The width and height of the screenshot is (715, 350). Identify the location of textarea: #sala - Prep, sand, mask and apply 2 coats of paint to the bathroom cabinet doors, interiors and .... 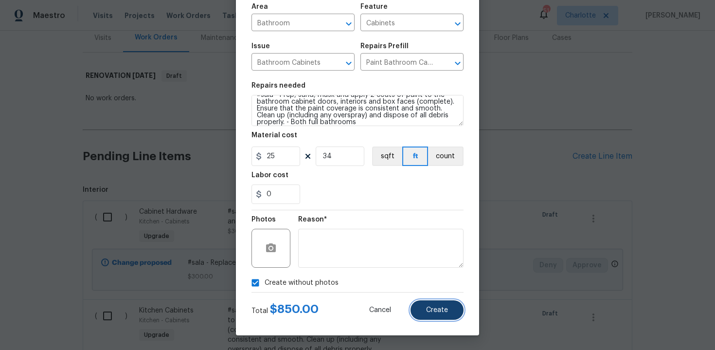
(358, 110).